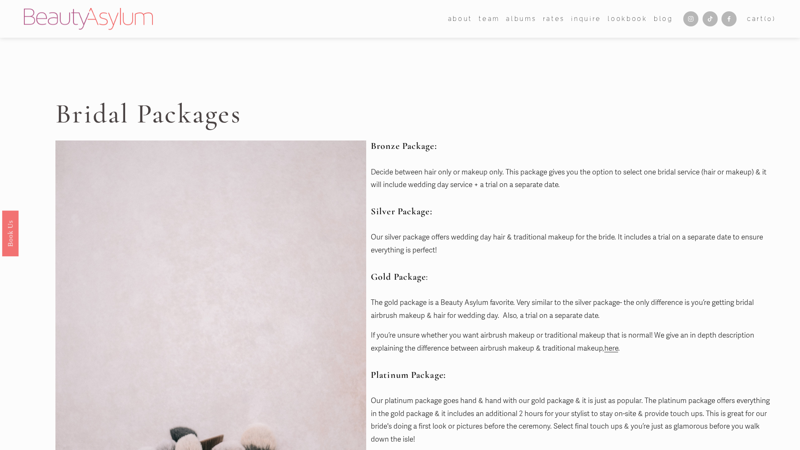 This screenshot has height=450, width=800. I want to click on span: team, so click(489, 19).